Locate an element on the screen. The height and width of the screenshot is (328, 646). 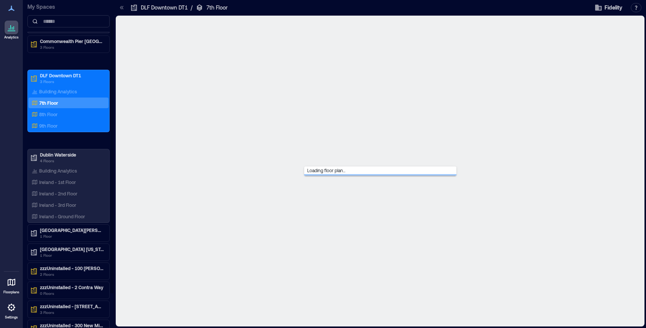
p: Analytics is located at coordinates (11, 37).